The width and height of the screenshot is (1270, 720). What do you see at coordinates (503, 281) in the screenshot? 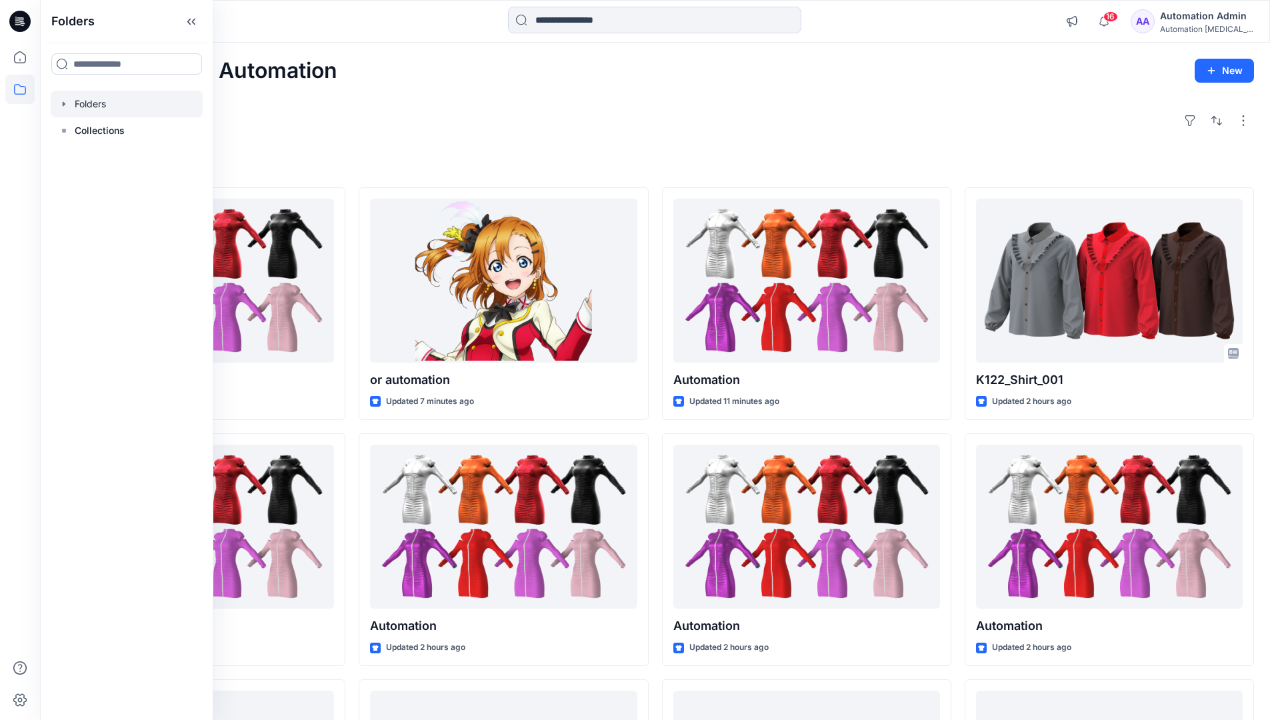
I see `a: or automation` at bounding box center [503, 281].